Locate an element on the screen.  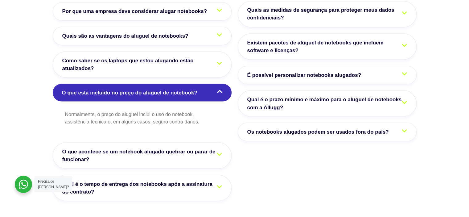
a: É possível personalizar notebooks alugados? is located at coordinates (327, 75).